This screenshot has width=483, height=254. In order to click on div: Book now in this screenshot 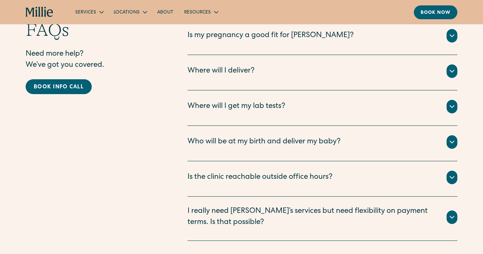, I will do `click(436, 13)`.